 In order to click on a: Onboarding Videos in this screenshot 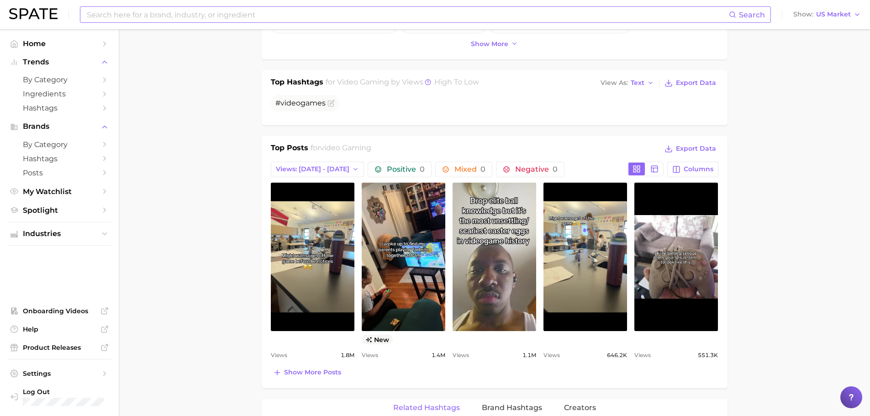, I will do `click(59, 311)`.